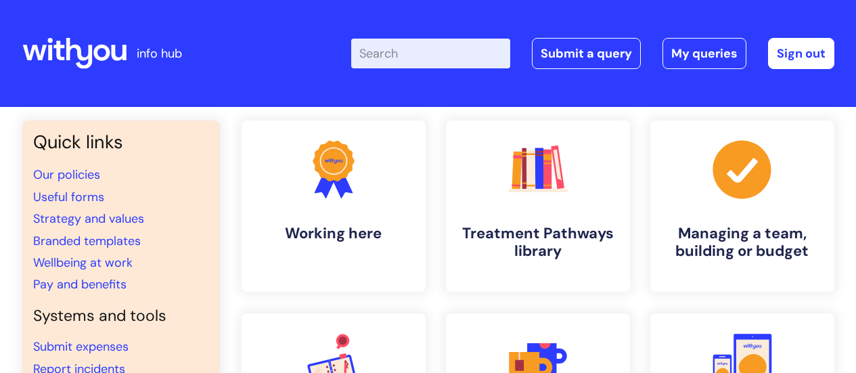 Image resolution: width=856 pixels, height=373 pixels. What do you see at coordinates (705, 53) in the screenshot?
I see `a: My queries` at bounding box center [705, 53].